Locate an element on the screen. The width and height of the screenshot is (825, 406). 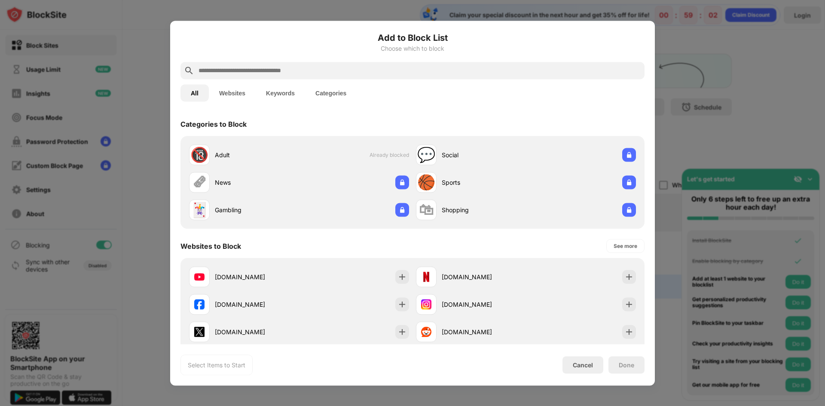
div: Gambling is located at coordinates (257, 210).